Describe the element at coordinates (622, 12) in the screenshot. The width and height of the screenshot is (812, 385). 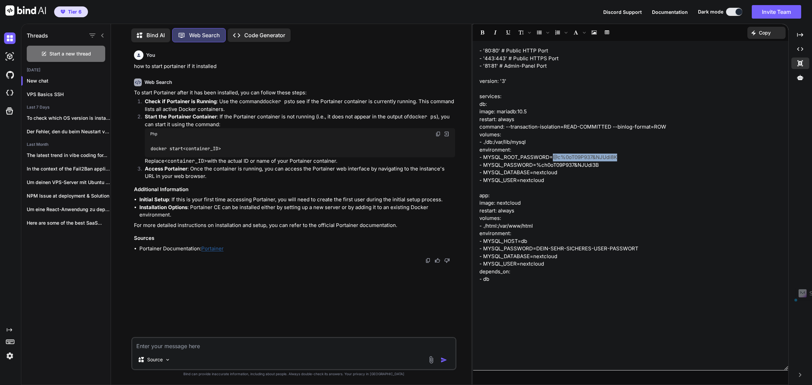
I see `span: Discord Support` at that location.